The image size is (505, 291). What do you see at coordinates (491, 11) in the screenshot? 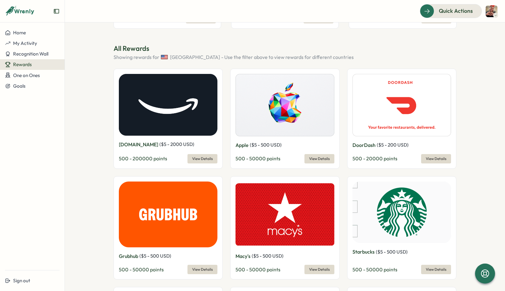
I see `button: Cyndyl Harrison` at bounding box center [491, 11].